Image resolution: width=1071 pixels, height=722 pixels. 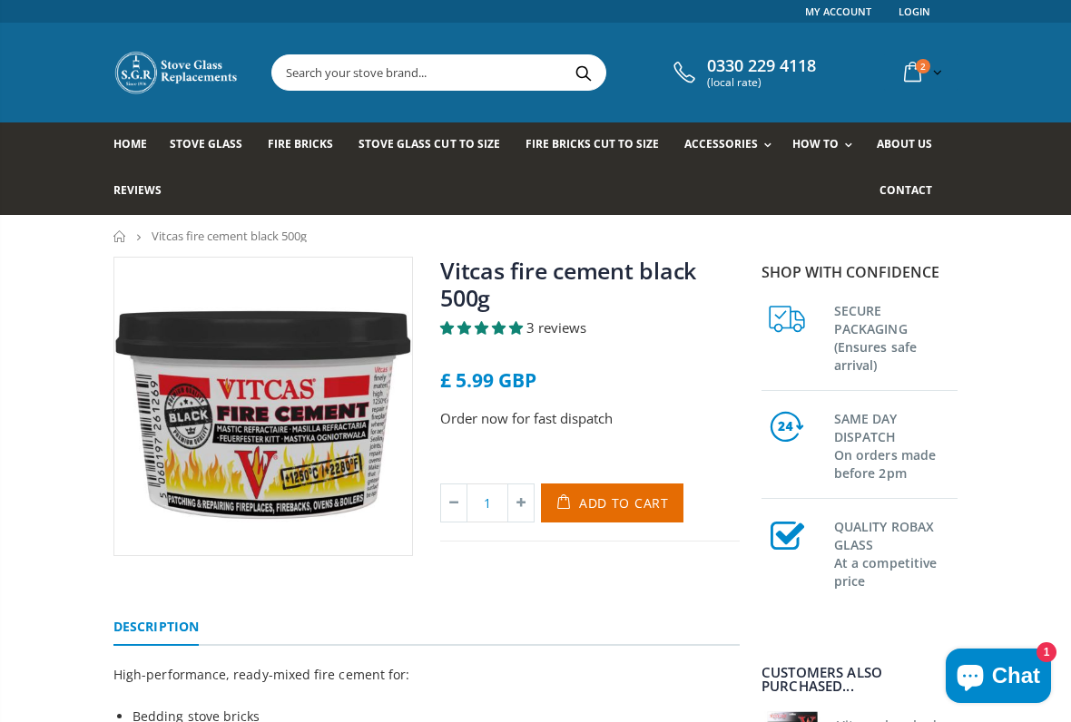 I want to click on img: Stove Glass Replacement, so click(x=177, y=73).